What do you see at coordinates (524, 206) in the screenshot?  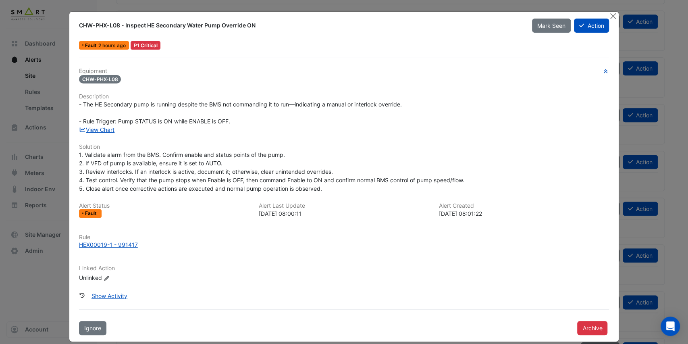 I see `h6: Alert Created` at bounding box center [524, 206].